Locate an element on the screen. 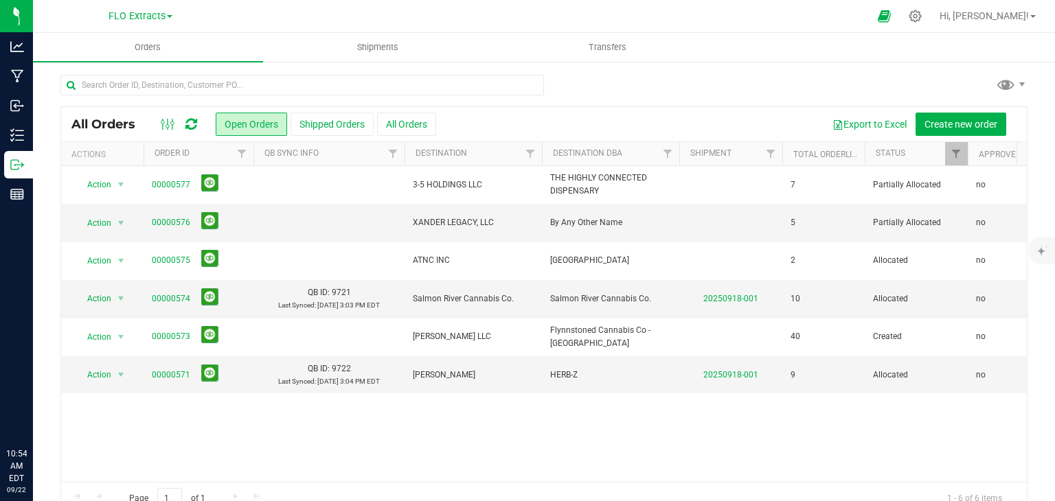  a: Orders is located at coordinates (148, 47).